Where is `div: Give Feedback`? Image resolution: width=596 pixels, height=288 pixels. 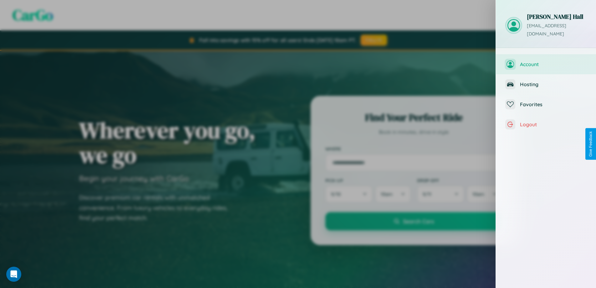 div: Give Feedback is located at coordinates (591, 144).